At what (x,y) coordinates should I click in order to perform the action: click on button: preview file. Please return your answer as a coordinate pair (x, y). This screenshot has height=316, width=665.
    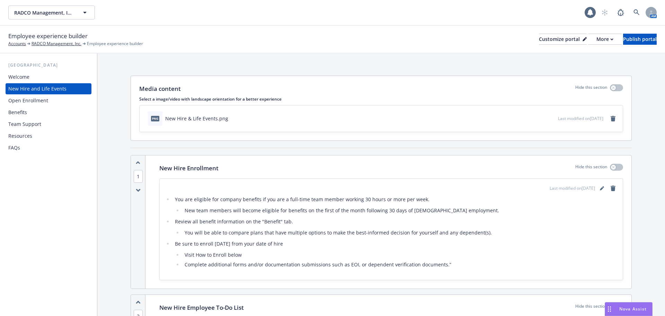
    Looking at the image, I should click on (552, 118).